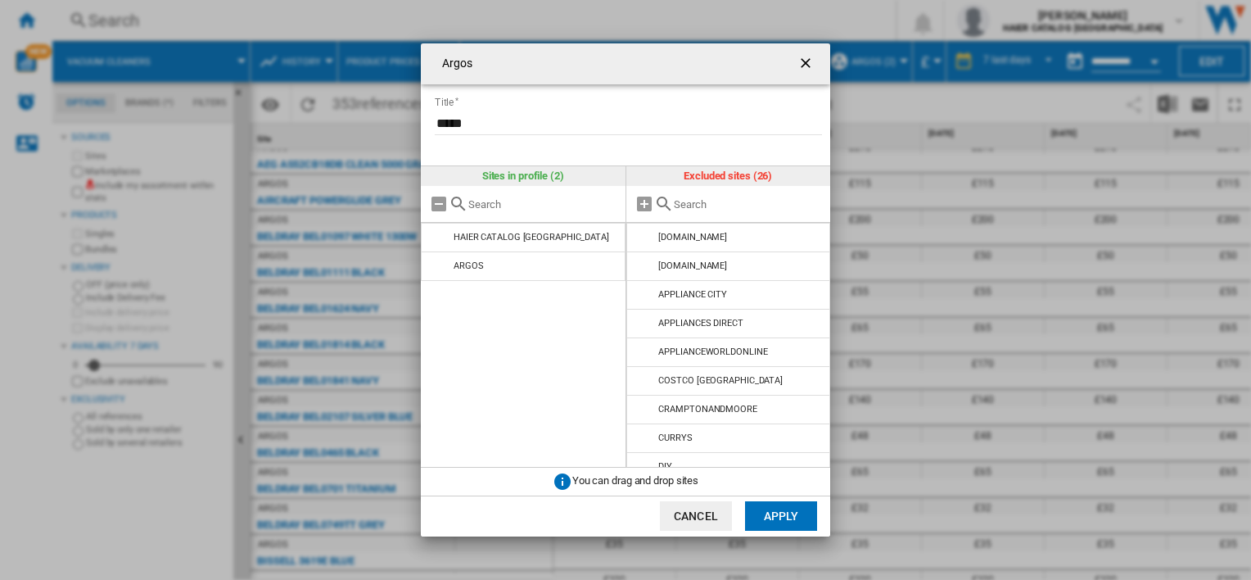 The image size is (1251, 580). I want to click on div: APPLIANCE CITY, so click(693, 294).